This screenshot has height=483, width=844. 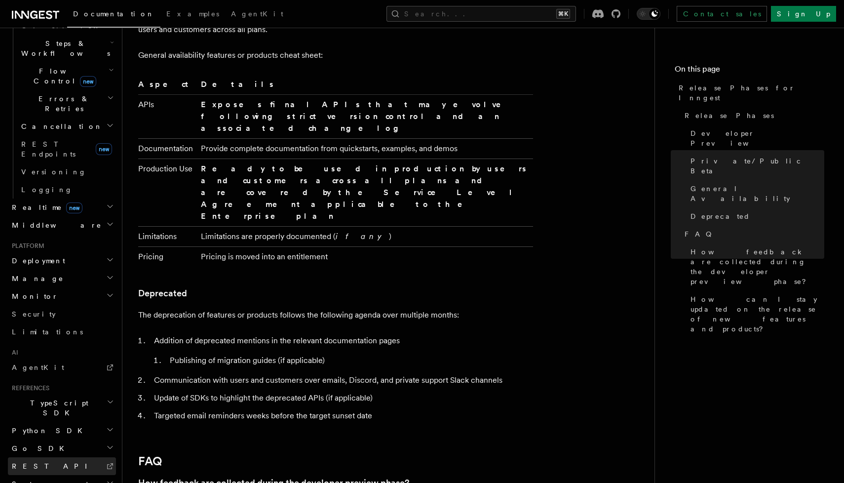 What do you see at coordinates (47, 190) in the screenshot?
I see `span: Logging` at bounding box center [47, 190].